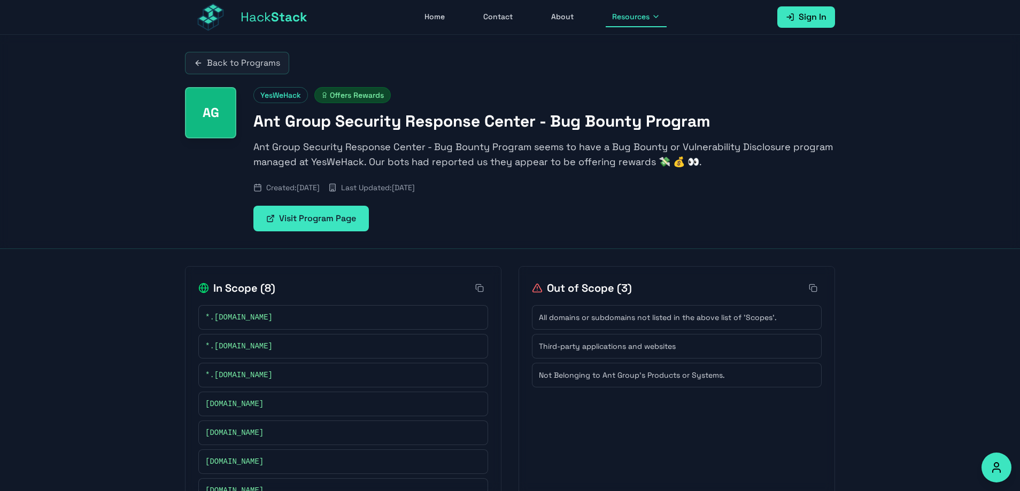  I want to click on a: Sign In, so click(806, 17).